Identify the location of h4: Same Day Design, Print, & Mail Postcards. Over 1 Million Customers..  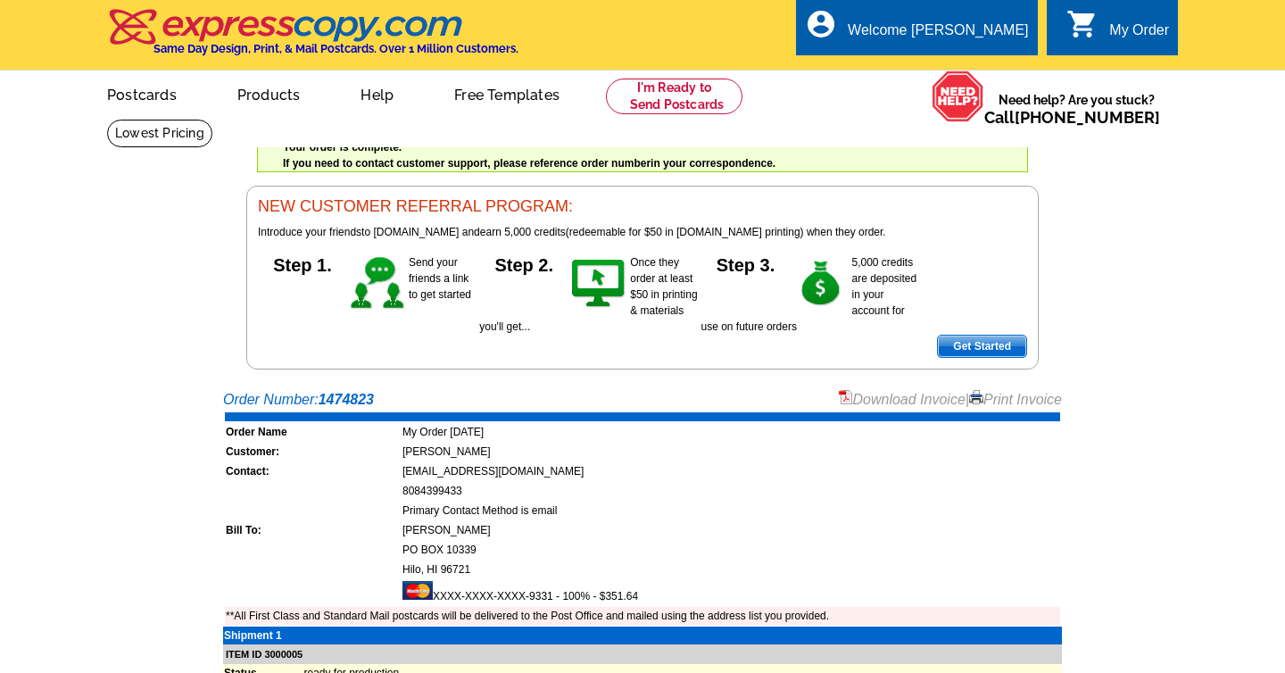
(336, 48).